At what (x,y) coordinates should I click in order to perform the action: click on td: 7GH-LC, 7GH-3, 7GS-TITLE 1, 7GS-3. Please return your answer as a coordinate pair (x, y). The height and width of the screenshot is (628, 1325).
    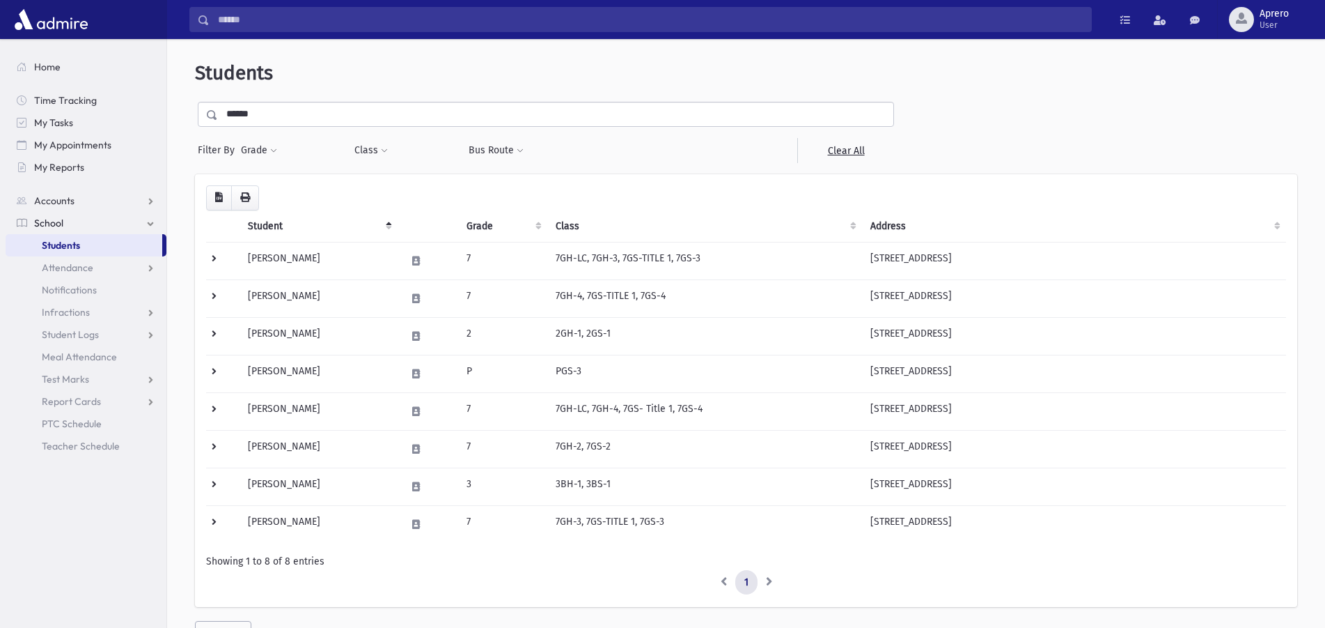
    Looking at the image, I should click on (704, 260).